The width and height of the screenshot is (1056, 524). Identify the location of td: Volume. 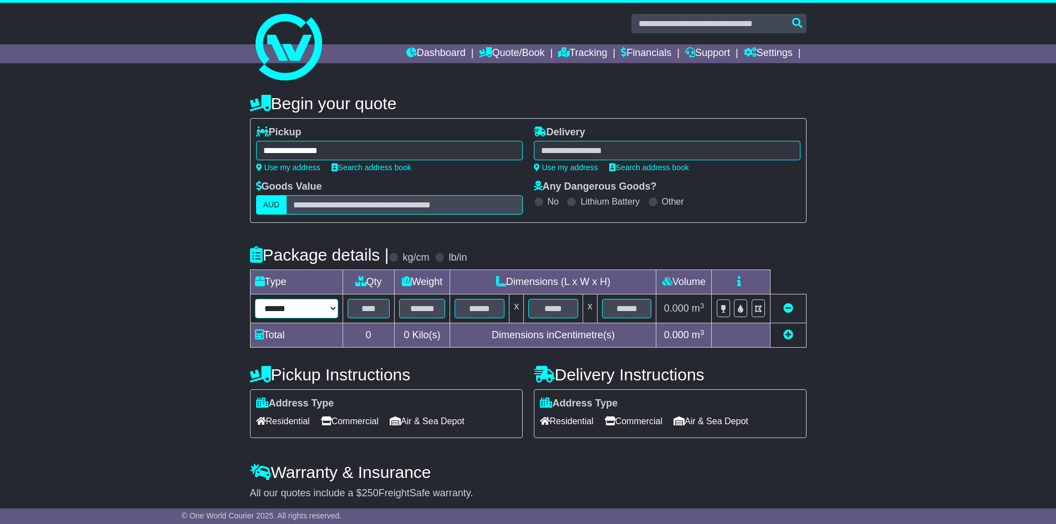
(684, 282).